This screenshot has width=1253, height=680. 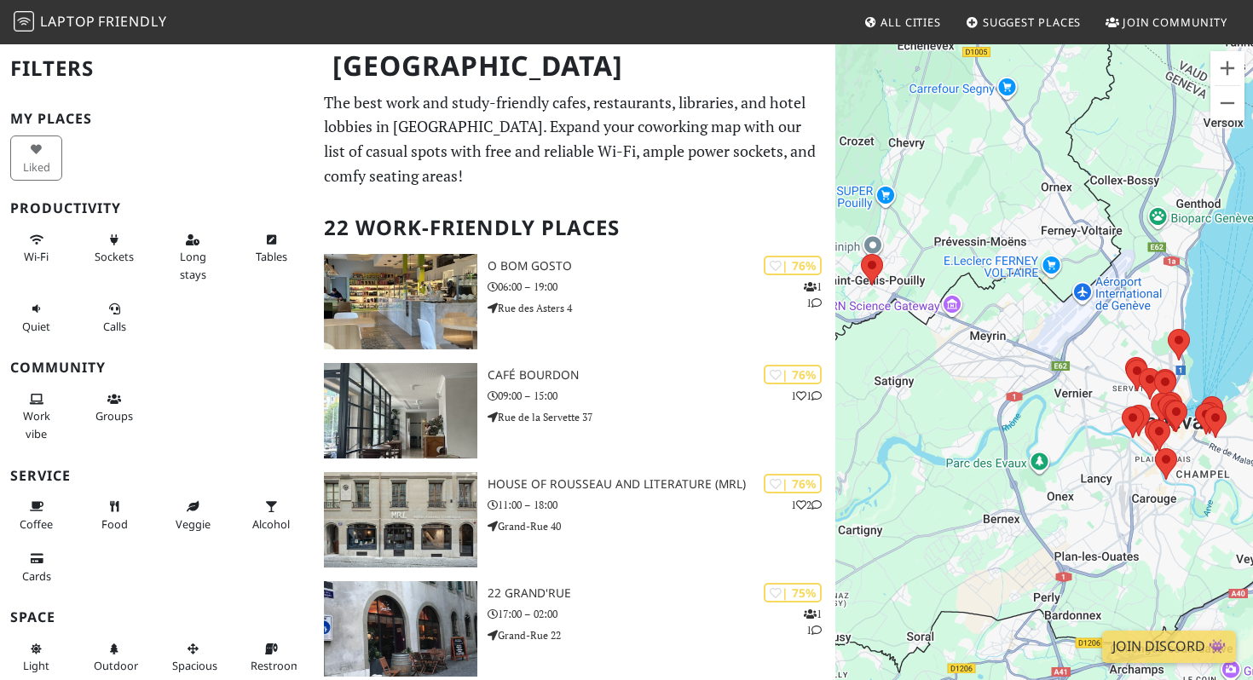 I want to click on img: LaptopFriendly, so click(x=24, y=21).